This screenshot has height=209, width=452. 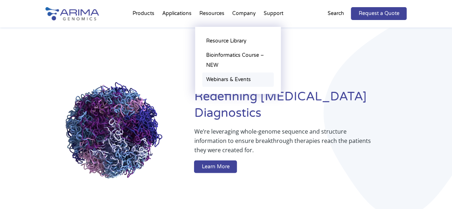 What do you see at coordinates (238, 60) in the screenshot?
I see `a: Bioinformatics Course – NEW` at bounding box center [238, 60].